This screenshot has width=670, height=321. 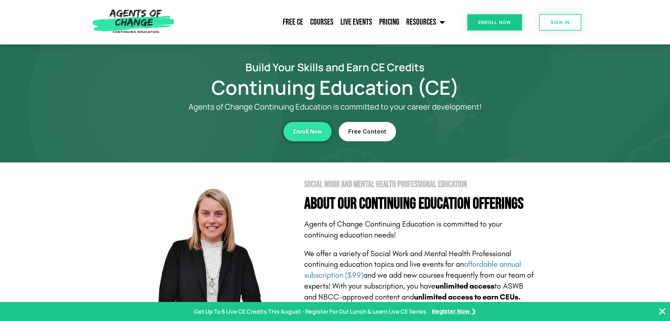 I want to click on a: Resources, so click(x=426, y=22).